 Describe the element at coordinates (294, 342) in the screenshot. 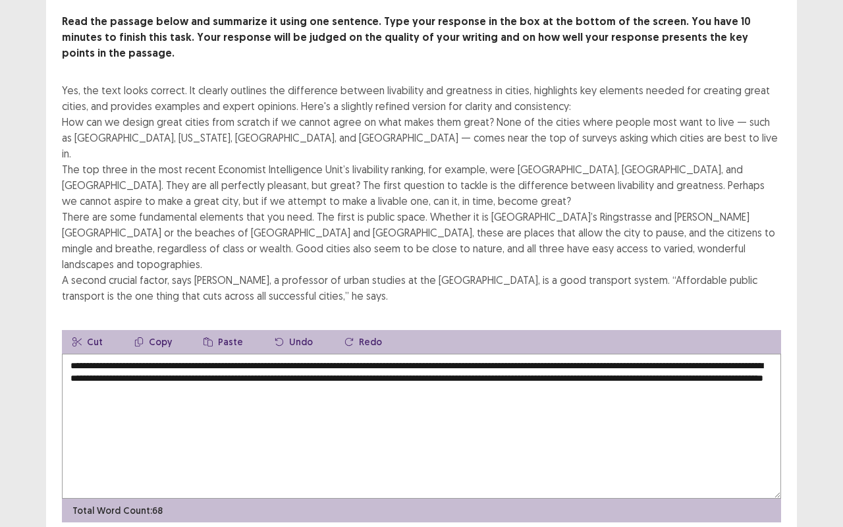

I see `button: Undo` at that location.